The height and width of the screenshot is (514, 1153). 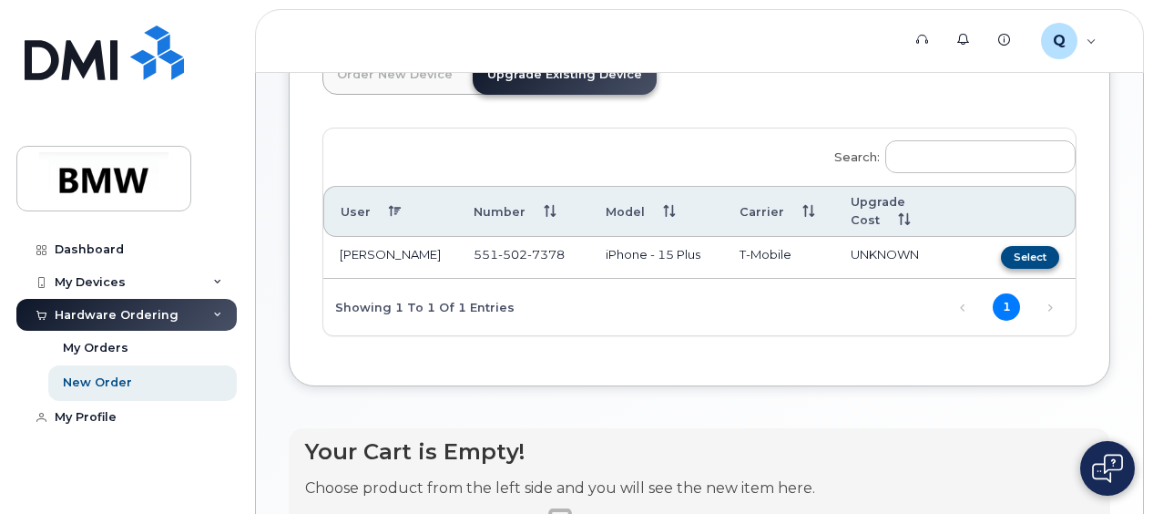 What do you see at coordinates (907, 211) in the screenshot?
I see `th: Upgrade Cost: activate to sort column ascending` at bounding box center [907, 211].